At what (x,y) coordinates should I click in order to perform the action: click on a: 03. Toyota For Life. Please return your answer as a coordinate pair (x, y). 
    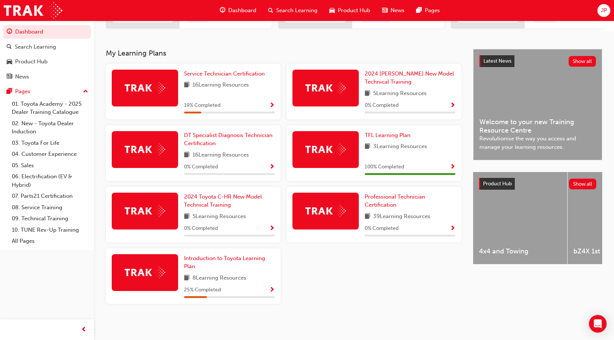
    Looking at the image, I should click on (50, 143).